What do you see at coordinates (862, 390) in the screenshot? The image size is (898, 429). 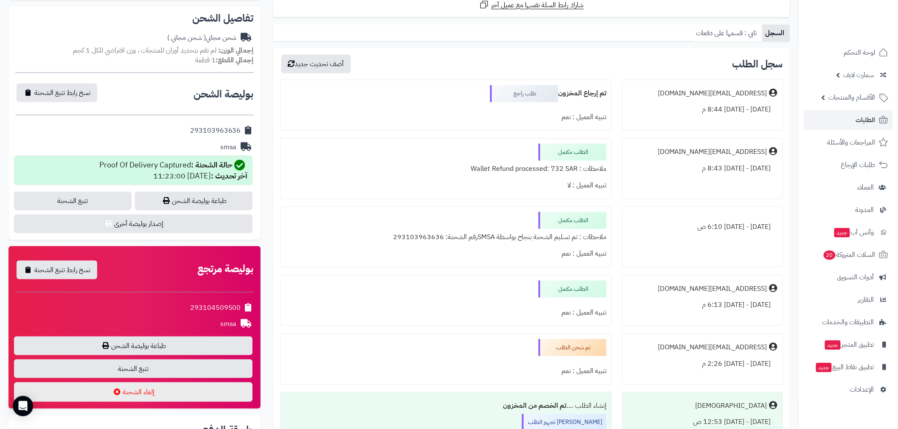 I see `span: الإعدادات` at bounding box center [862, 390].